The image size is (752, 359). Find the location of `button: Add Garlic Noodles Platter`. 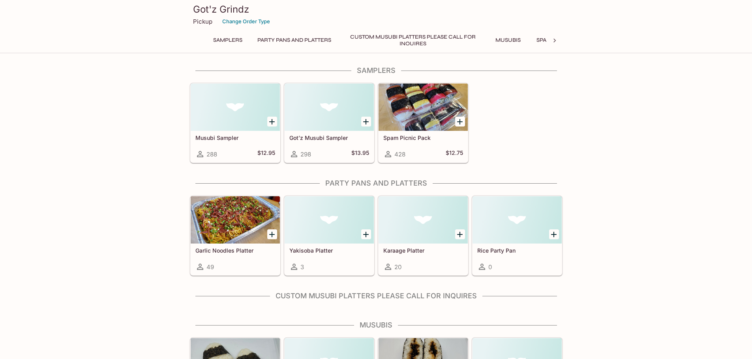

button: Add Garlic Noodles Platter is located at coordinates (272, 234).